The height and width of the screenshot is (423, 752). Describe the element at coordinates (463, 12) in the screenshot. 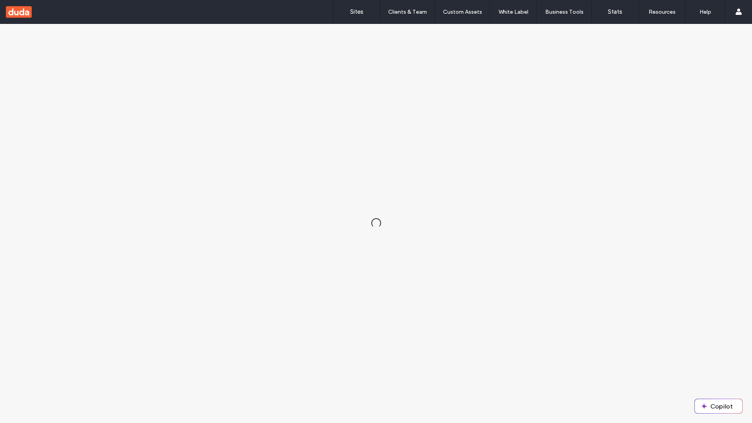

I see `label: Custom Assets` at that location.